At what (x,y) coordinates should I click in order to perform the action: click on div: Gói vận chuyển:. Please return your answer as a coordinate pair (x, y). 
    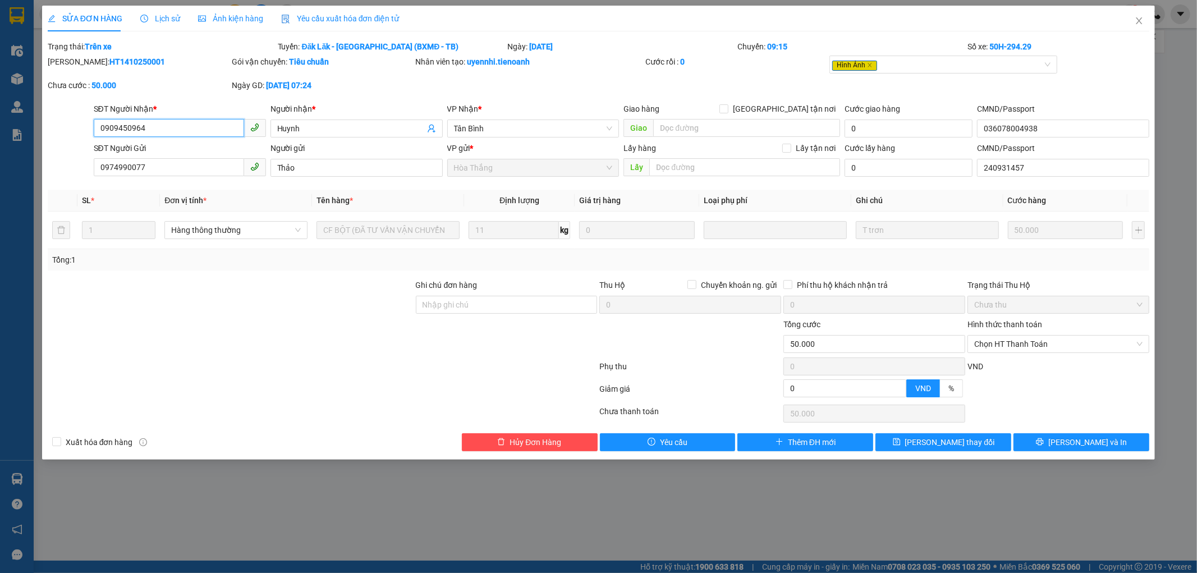
    Looking at the image, I should click on (323, 62).